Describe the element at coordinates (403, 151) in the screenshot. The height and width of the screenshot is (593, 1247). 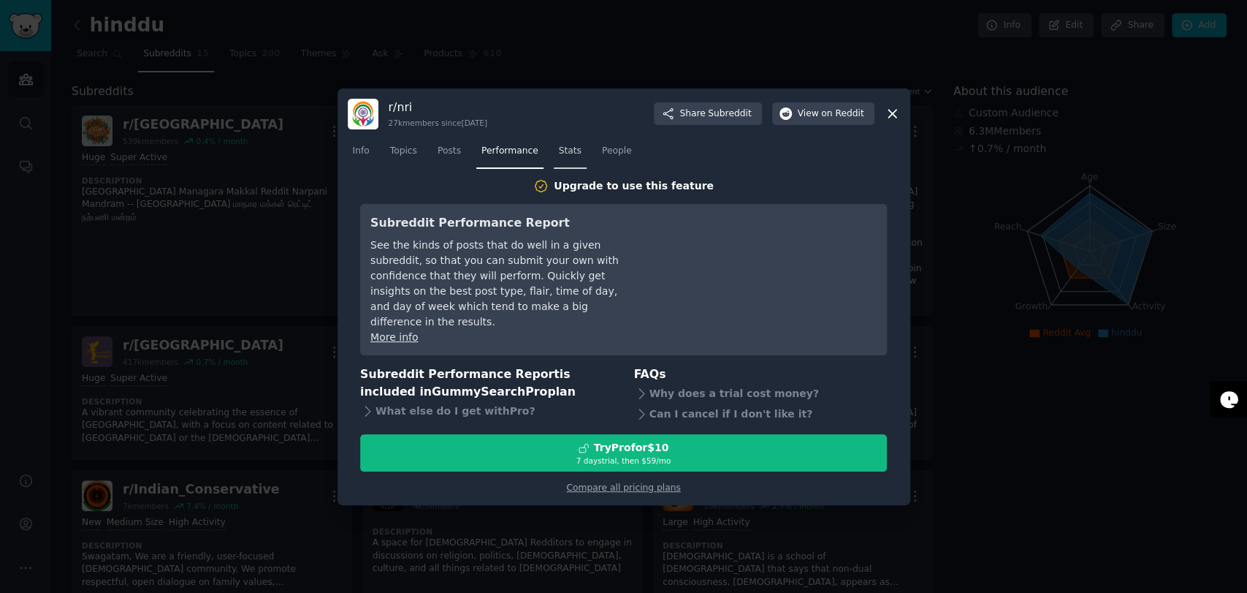
I see `span: Topics` at that location.